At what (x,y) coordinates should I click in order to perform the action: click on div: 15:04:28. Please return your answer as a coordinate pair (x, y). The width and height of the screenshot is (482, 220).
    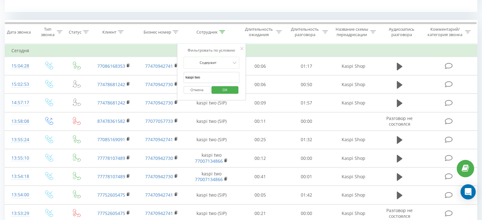
    Looking at the image, I should click on (20, 66).